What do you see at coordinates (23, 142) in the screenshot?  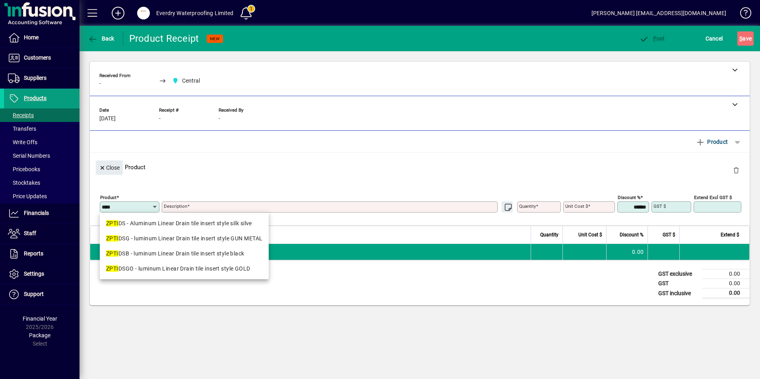 I see `span: Write Offs` at bounding box center [23, 142].